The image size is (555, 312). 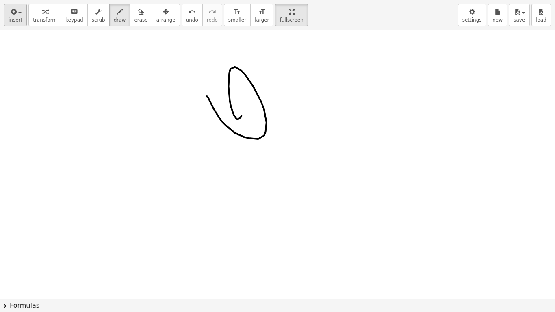 I want to click on button: format_sizelarger, so click(x=262, y=15).